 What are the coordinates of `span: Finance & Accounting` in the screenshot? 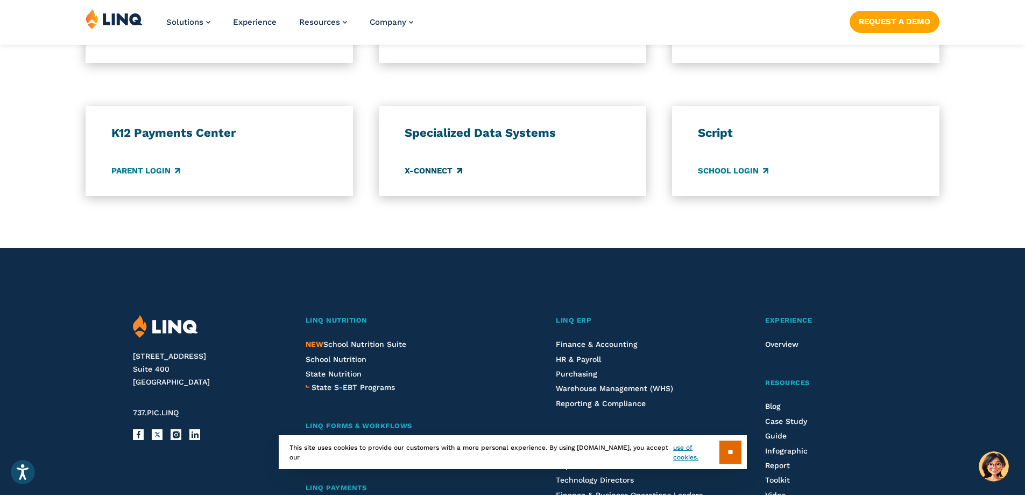 It's located at (597, 344).